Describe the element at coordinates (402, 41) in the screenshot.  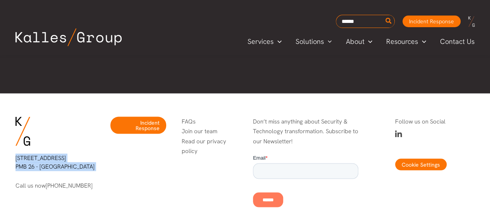
I see `span: Resources` at that location.